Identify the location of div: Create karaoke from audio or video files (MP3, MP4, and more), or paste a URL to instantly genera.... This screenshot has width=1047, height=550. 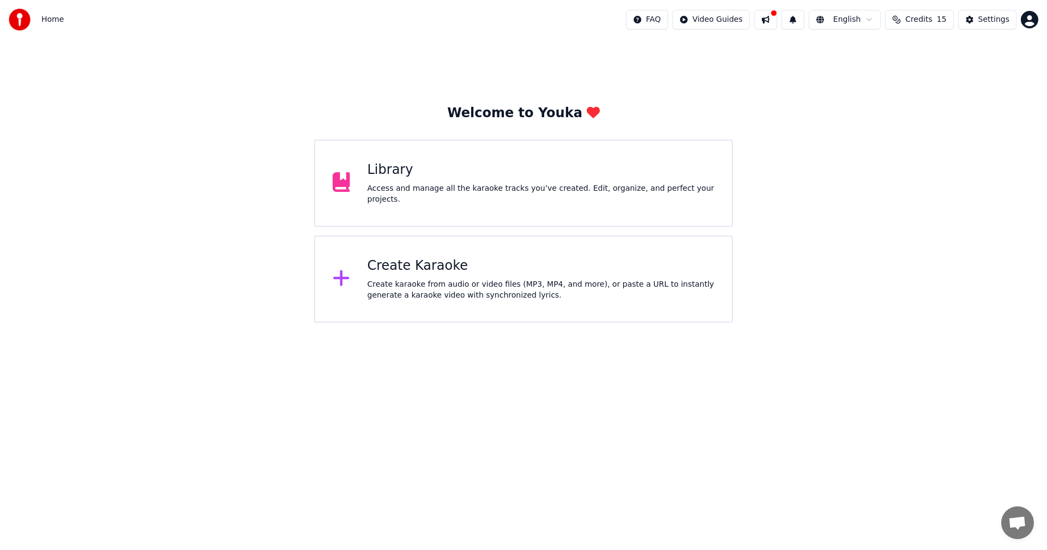
(541, 290).